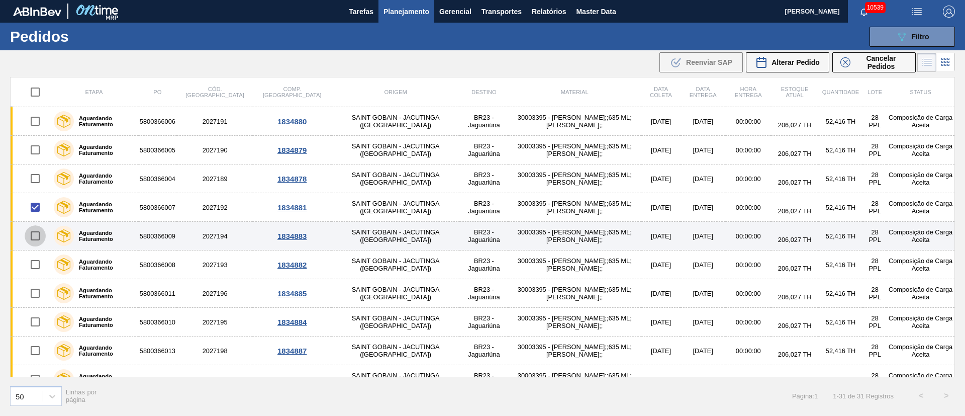 Image resolution: width=965 pixels, height=416 pixels. I want to click on div: 50, so click(20, 396).